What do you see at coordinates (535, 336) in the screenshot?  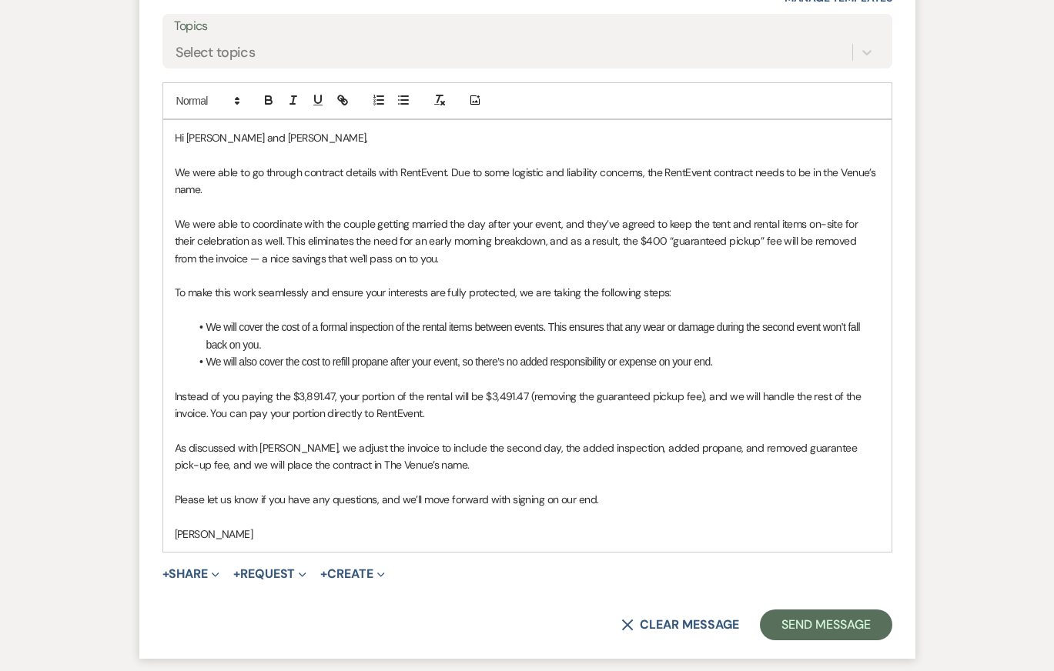 I see `li: We will cover the cost of a formal inspection of the rental items between events. This ensures th...` at bounding box center [535, 336].